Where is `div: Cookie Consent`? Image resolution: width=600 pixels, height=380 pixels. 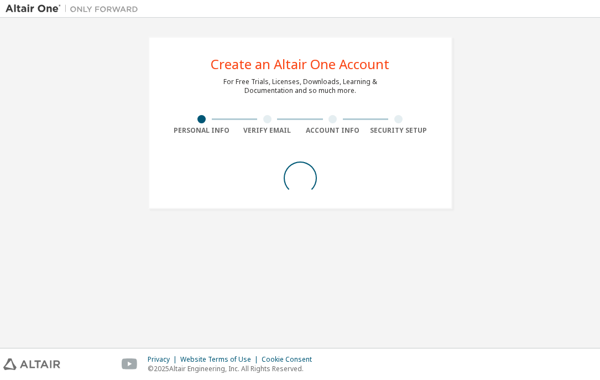 div: Cookie Consent is located at coordinates (290, 359).